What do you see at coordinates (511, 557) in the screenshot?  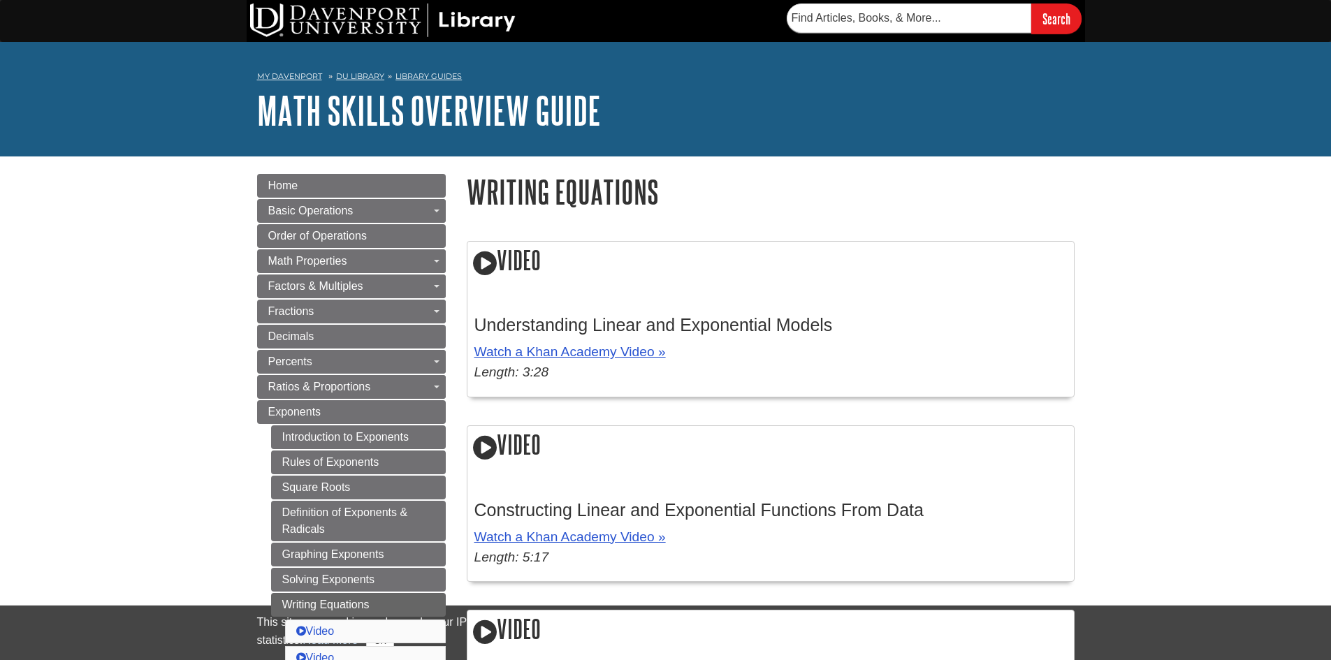 I see `em: Length: 5:17` at bounding box center [511, 557].